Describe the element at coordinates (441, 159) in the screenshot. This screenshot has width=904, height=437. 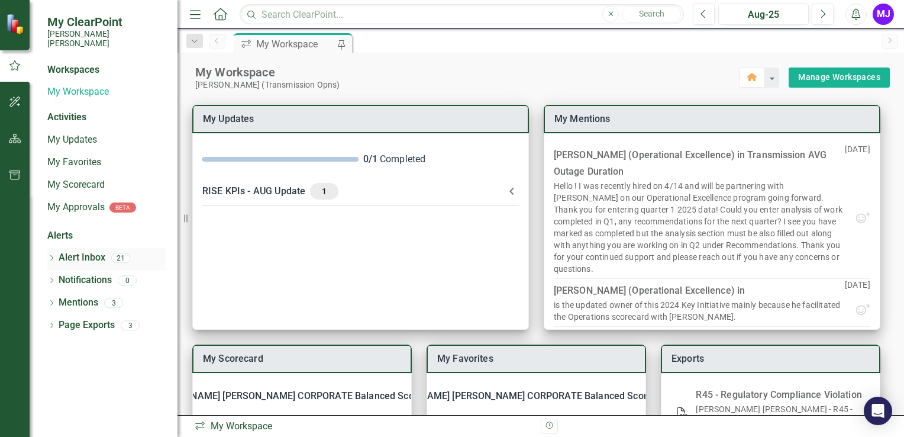
I see `div: Completed` at that location.